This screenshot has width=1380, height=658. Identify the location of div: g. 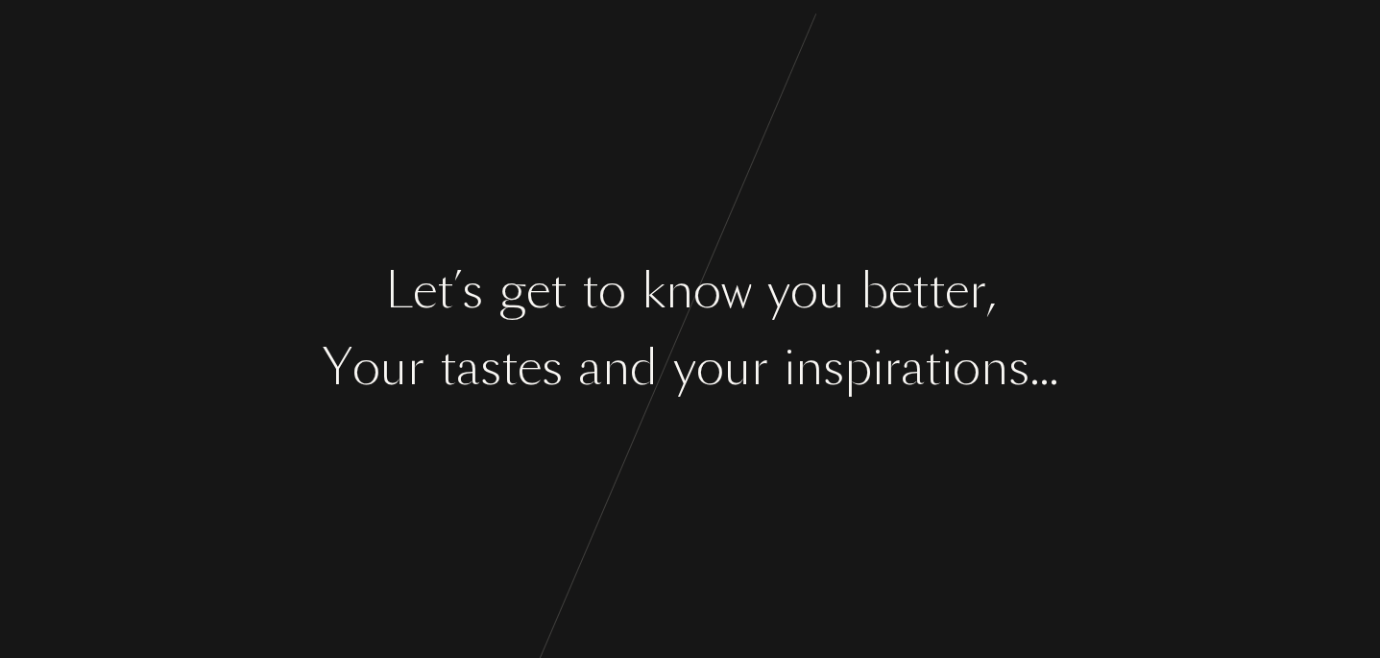
(512, 290).